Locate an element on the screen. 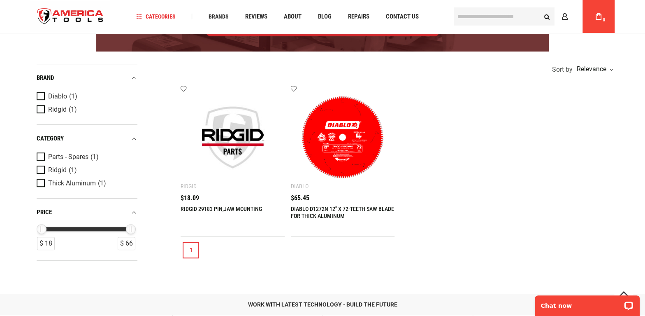 The width and height of the screenshot is (645, 316). a: DIABLO D1272N 12" X 72-TEETH SAW BLADE FOR THICK ALUMINUM is located at coordinates (342, 212).